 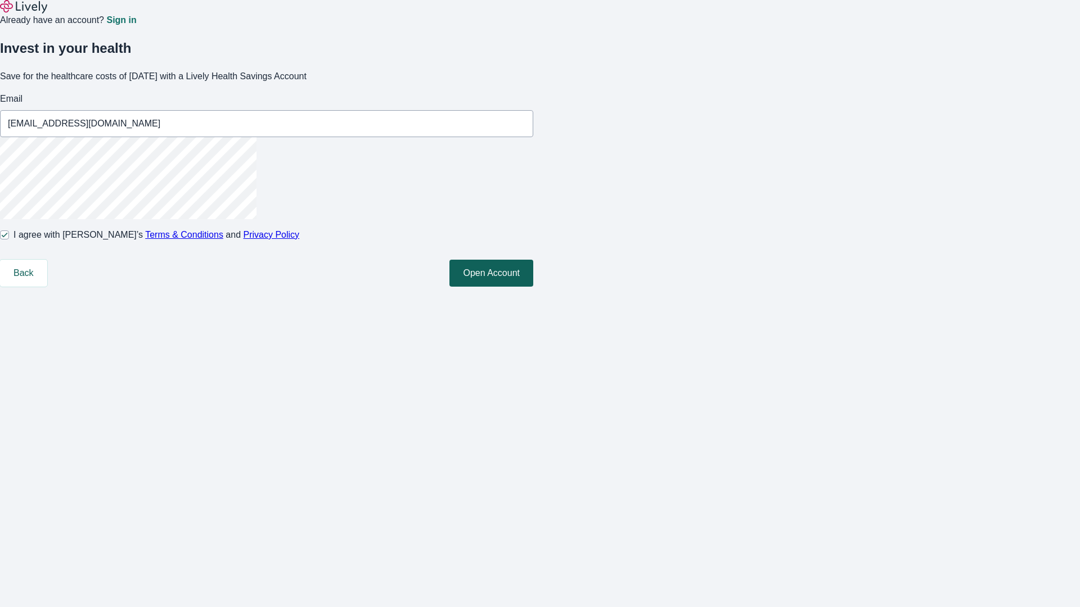 What do you see at coordinates (121, 20) in the screenshot?
I see `div: Sign in` at bounding box center [121, 20].